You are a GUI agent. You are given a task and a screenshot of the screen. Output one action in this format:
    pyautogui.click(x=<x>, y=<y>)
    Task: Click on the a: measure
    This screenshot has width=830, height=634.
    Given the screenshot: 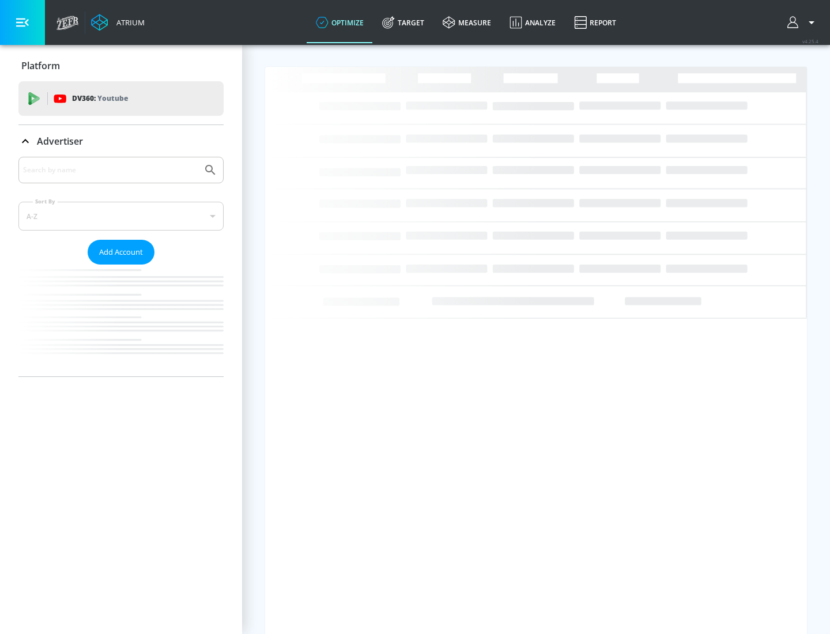 What is the action you would take?
    pyautogui.click(x=467, y=22)
    